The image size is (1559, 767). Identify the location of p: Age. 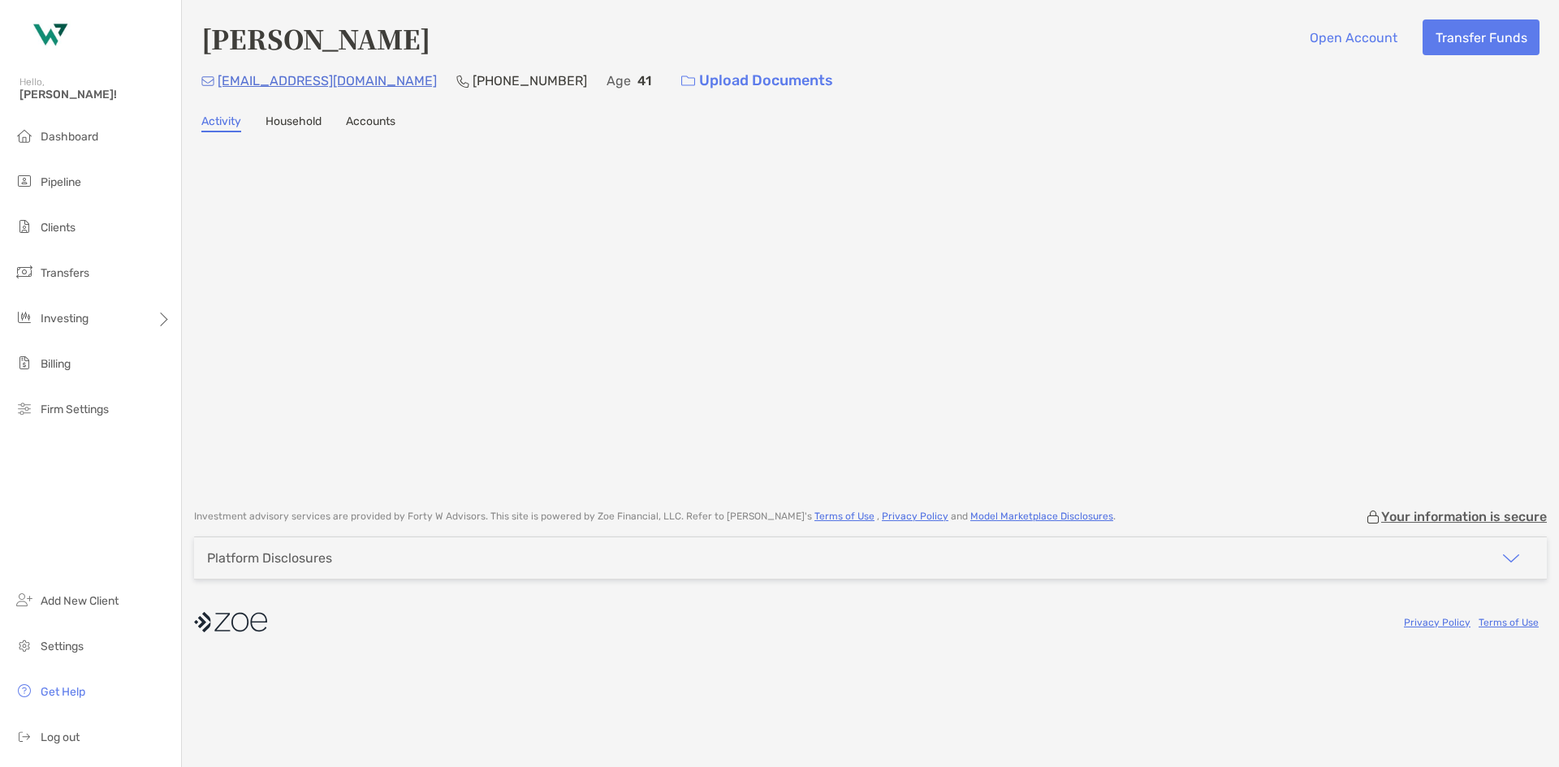
(619, 80).